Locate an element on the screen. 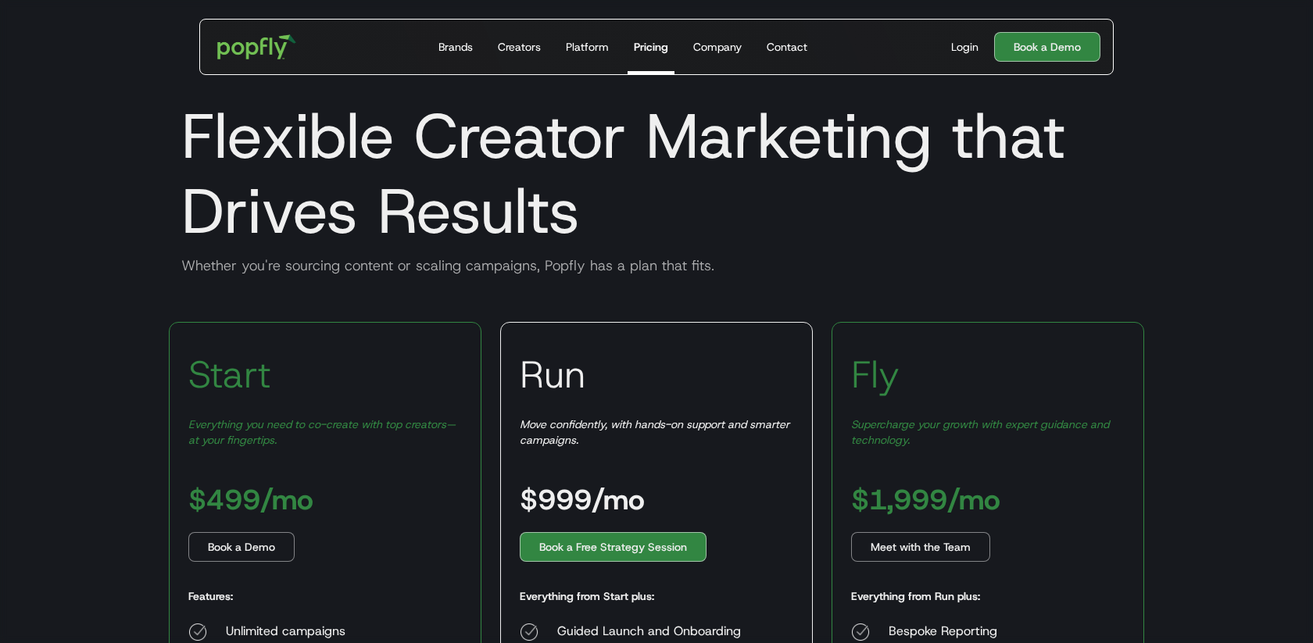 This screenshot has width=1313, height=643. div: Unlimited campaigns is located at coordinates (297, 632).